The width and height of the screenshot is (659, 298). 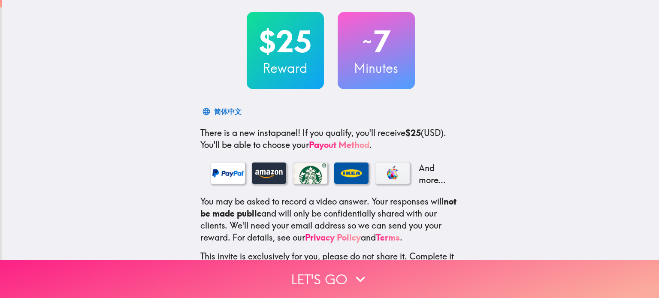 I want to click on button: 简体中文, so click(x=223, y=112).